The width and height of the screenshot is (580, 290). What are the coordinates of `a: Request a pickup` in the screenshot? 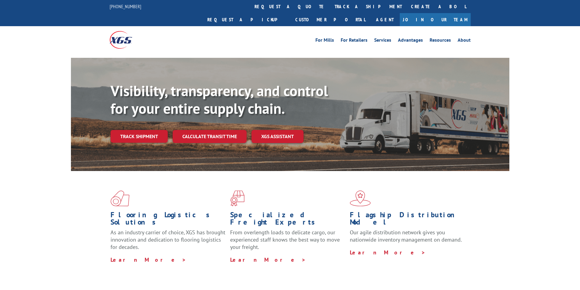 It's located at (247, 19).